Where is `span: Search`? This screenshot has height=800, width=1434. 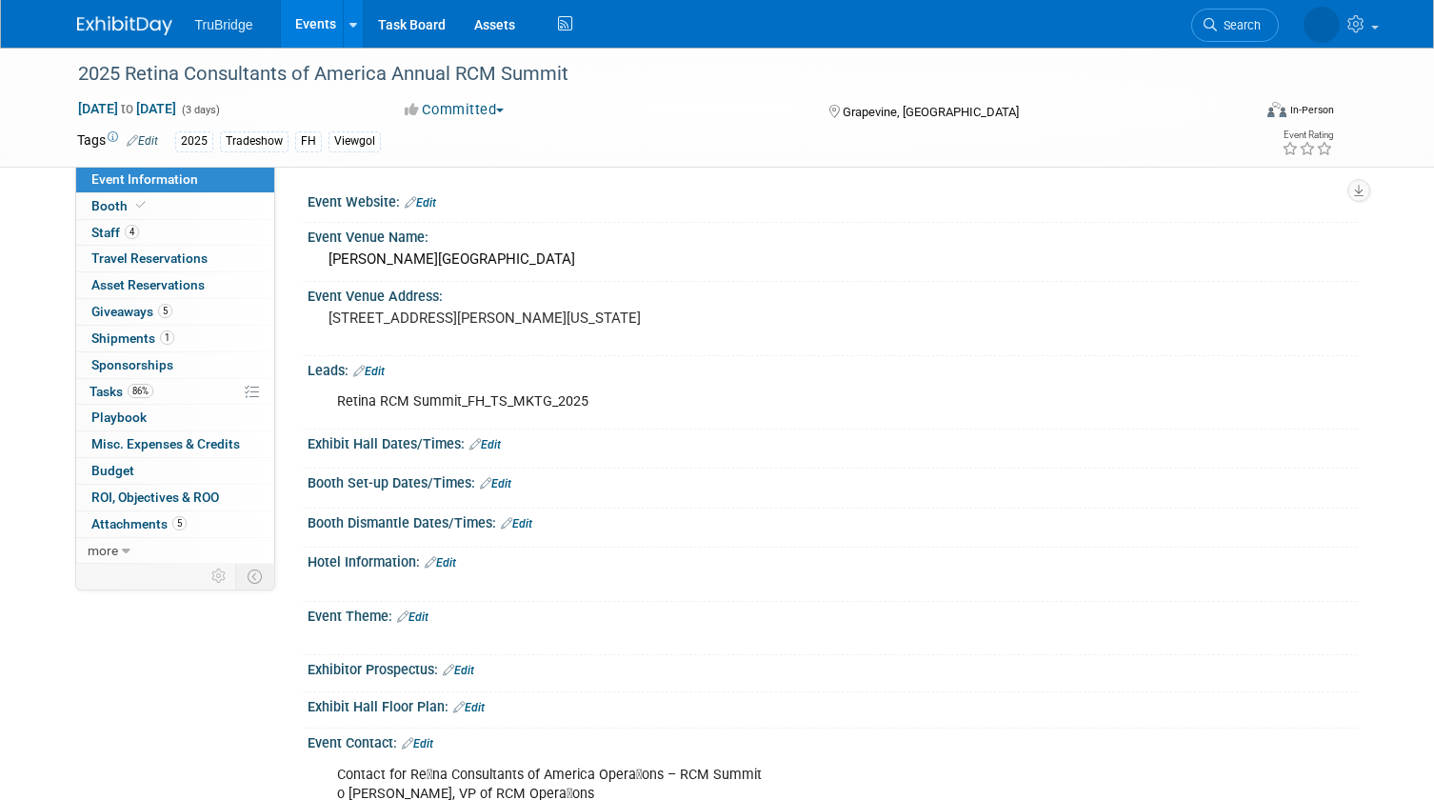
span: Search is located at coordinates (1164, 25).